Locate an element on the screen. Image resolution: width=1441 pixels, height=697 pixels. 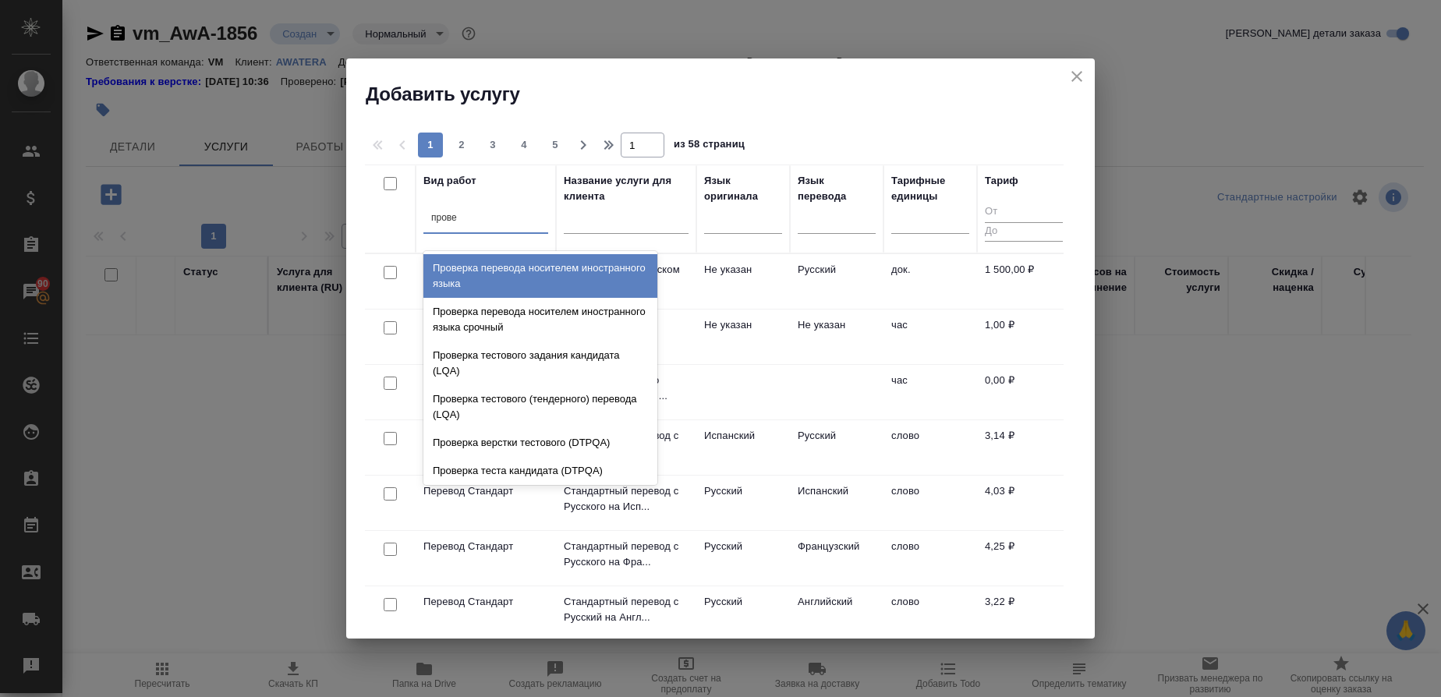
span: 3 is located at coordinates (493, 145).